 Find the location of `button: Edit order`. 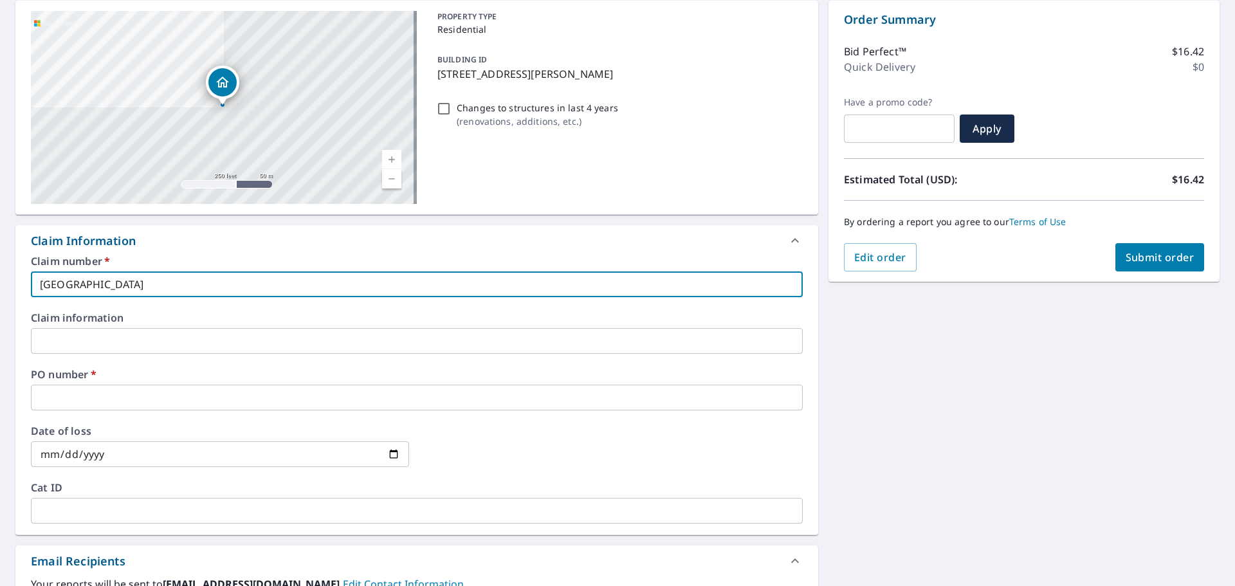

button: Edit order is located at coordinates (880, 257).